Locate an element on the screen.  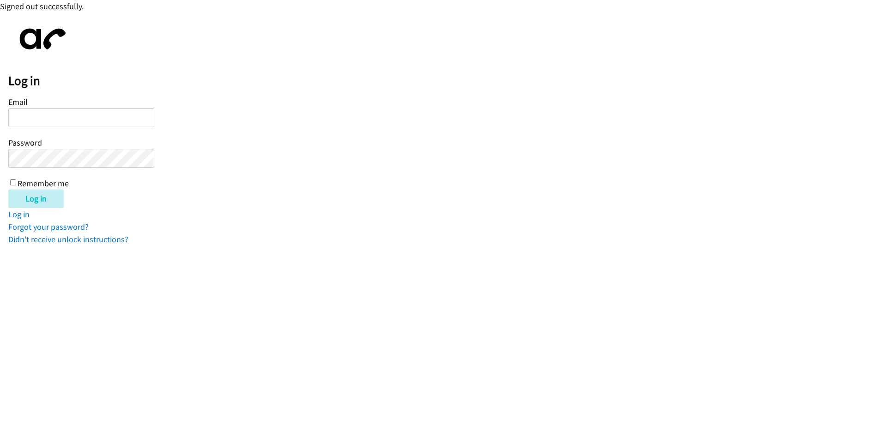
label: Remember me is located at coordinates (43, 183).